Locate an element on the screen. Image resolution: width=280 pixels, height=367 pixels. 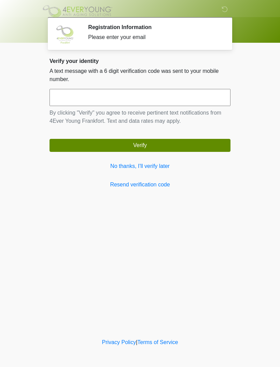
p: A text message with a 6 digit verification code was sent to your mobile number. is located at coordinates (140, 75).